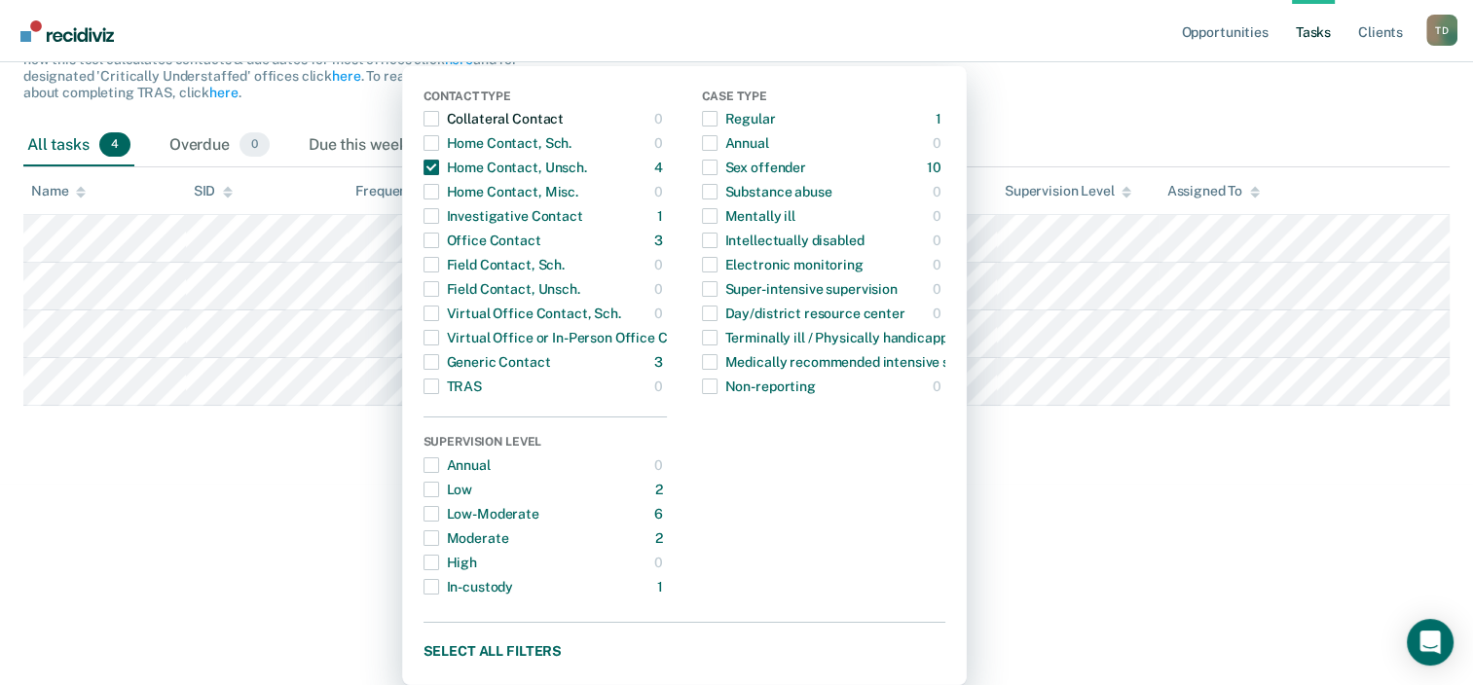 Image resolution: width=1473 pixels, height=685 pixels. Describe the element at coordinates (754, 167) in the screenshot. I see `div: Sex offender` at that location.